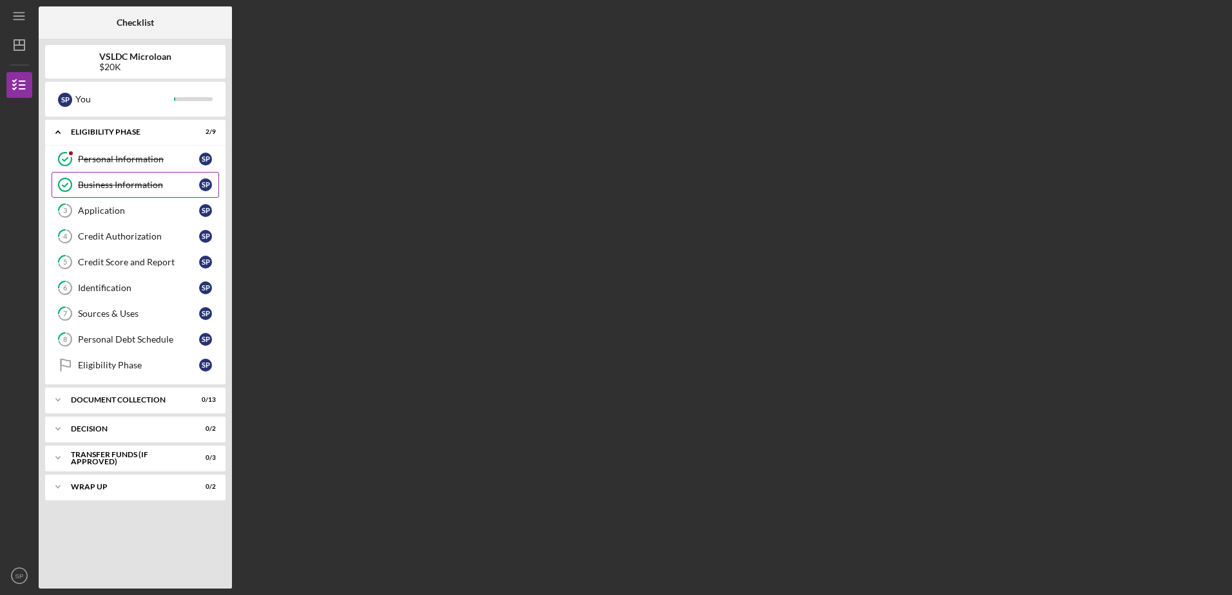  Describe the element at coordinates (204, 132) in the screenshot. I see `div: 2 / 9` at that location.